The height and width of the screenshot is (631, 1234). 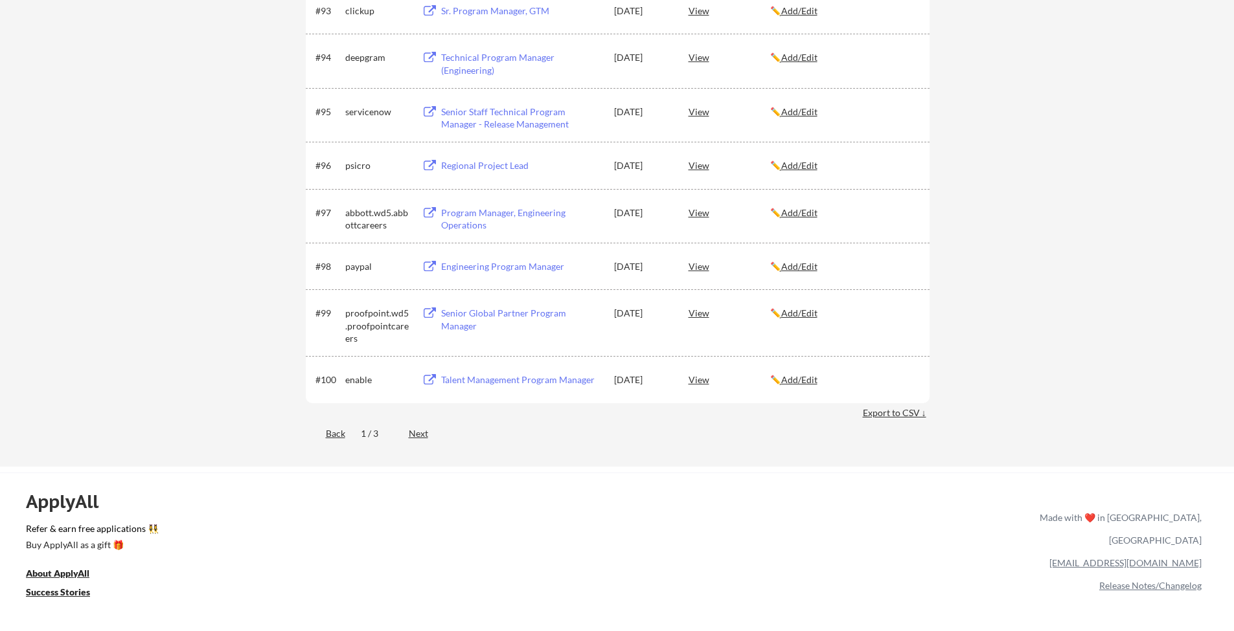 What do you see at coordinates (378, 112) in the screenshot?
I see `div: servicenow` at bounding box center [378, 112].